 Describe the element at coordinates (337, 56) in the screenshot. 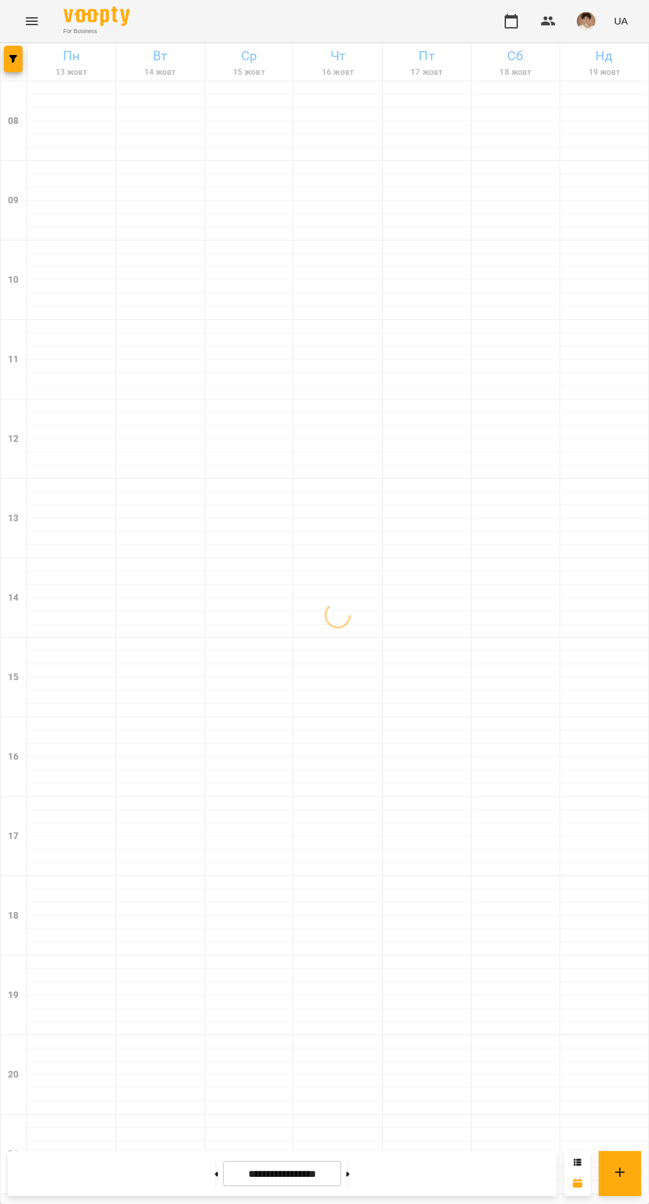

I see `h6: Чт` at that location.